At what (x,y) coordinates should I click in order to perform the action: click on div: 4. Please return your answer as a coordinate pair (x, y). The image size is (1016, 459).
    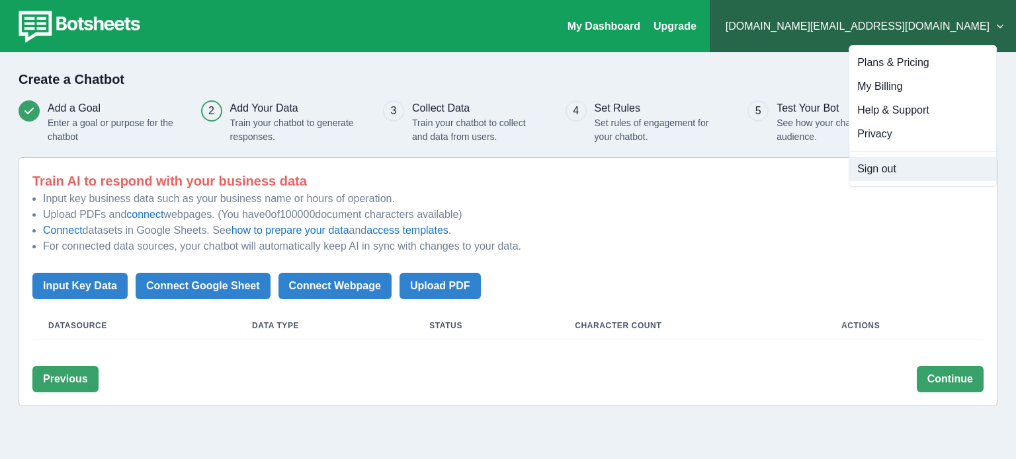
    Looking at the image, I should click on (575, 111).